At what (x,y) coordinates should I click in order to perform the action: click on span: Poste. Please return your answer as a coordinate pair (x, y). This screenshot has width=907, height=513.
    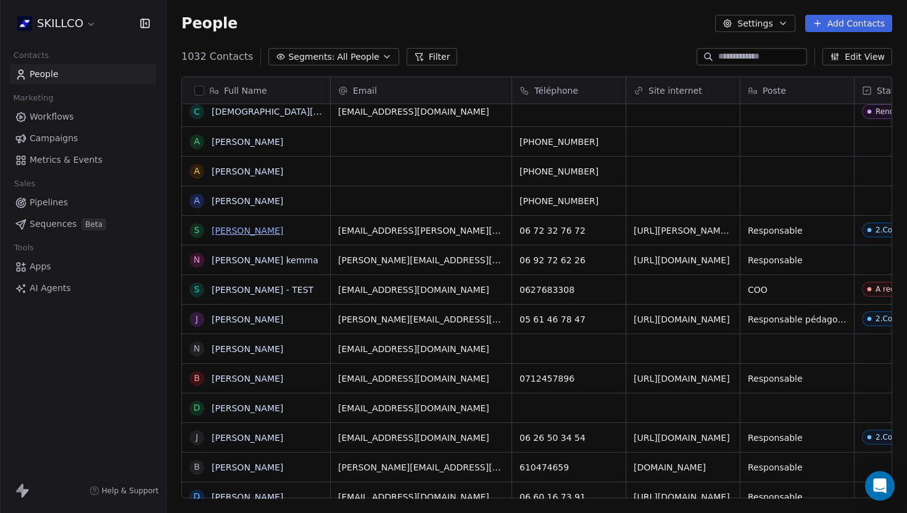
    Looking at the image, I should click on (774, 91).